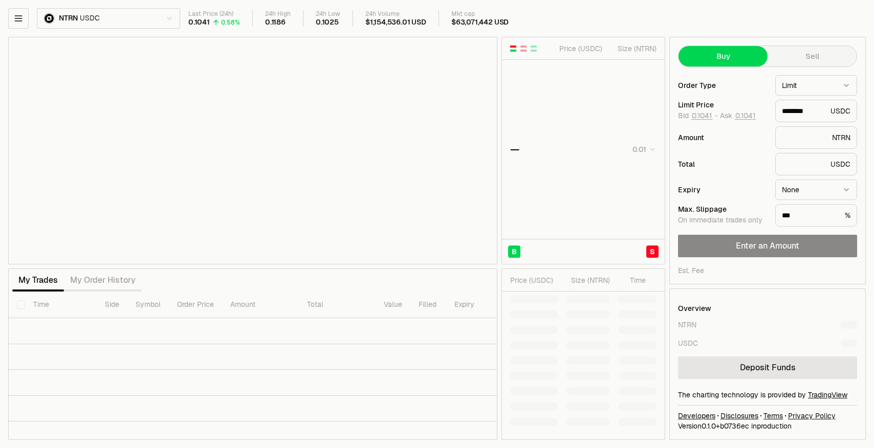 This screenshot has width=874, height=448. What do you see at coordinates (723, 138) in the screenshot?
I see `div: Amount` at bounding box center [723, 138].